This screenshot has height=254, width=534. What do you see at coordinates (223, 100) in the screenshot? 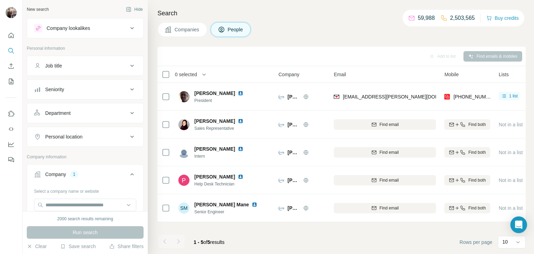
I see `span: President` at bounding box center [223, 100].